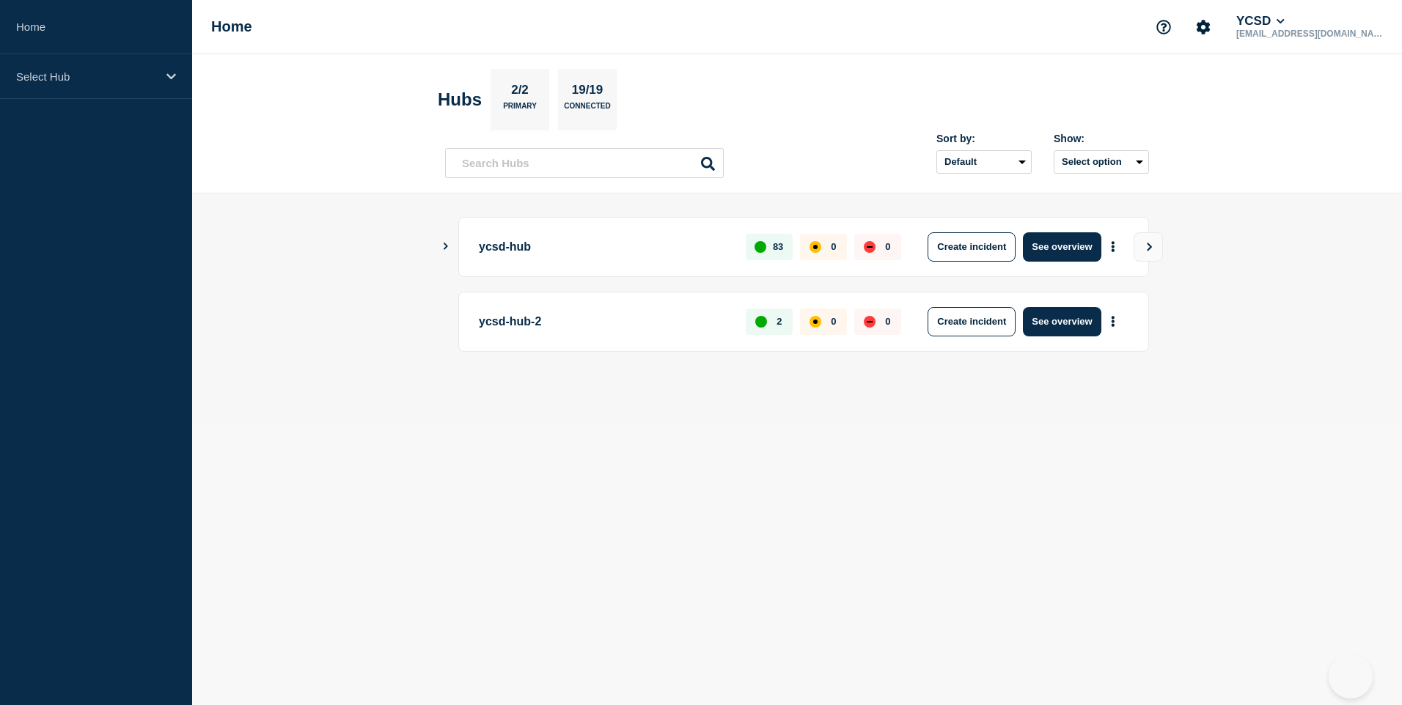 Image resolution: width=1402 pixels, height=705 pixels. What do you see at coordinates (586, 109) in the screenshot?
I see `p: Connected` at bounding box center [586, 109].